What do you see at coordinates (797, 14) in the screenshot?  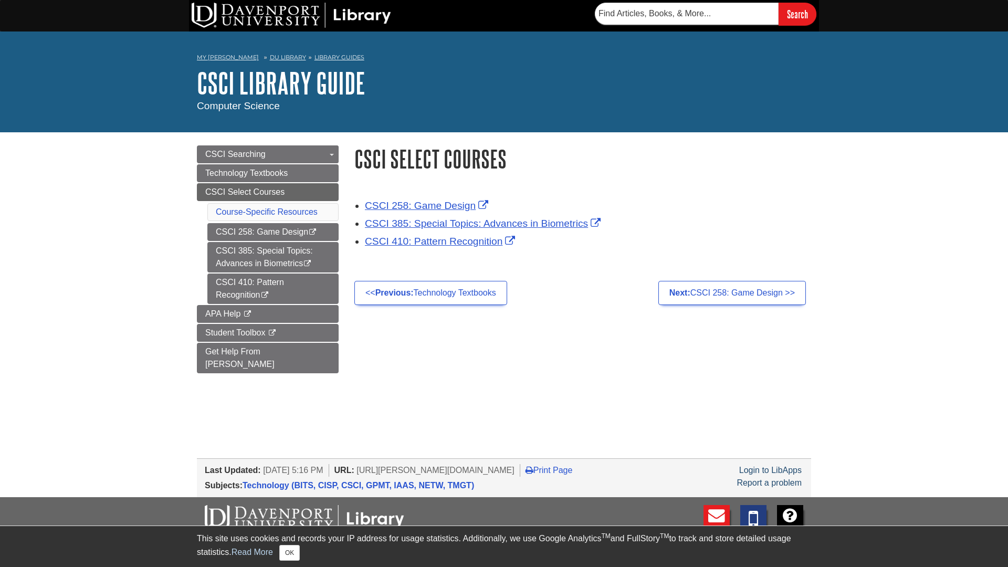 I see `input: Search` at bounding box center [797, 14].